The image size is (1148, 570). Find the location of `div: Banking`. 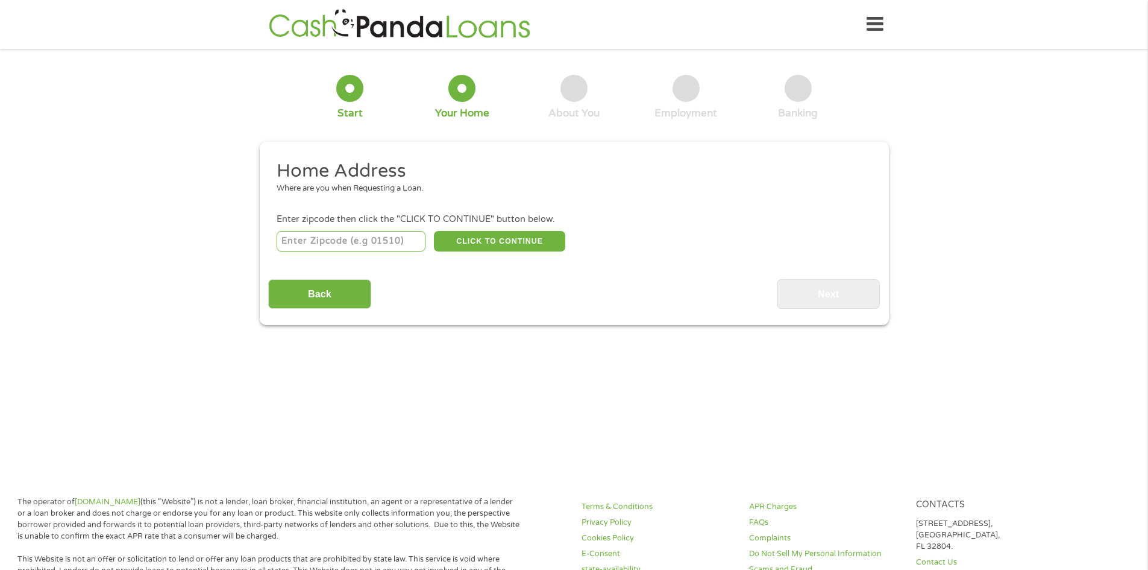

div: Banking is located at coordinates (798, 113).